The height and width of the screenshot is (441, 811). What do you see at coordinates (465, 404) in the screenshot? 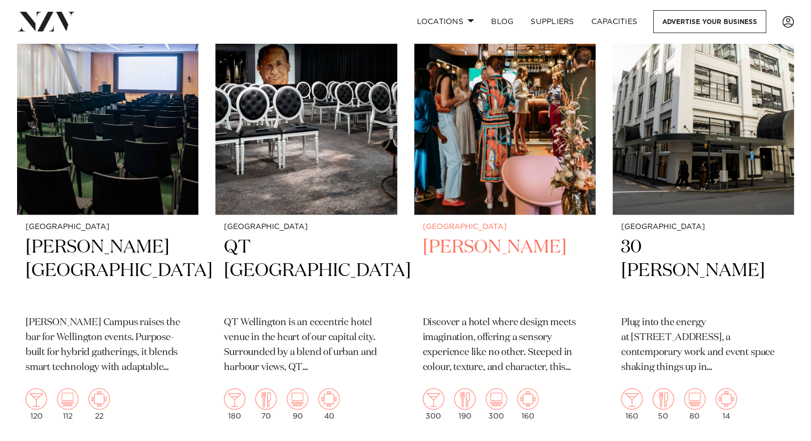
I see `div: 190` at bounding box center [465, 404].